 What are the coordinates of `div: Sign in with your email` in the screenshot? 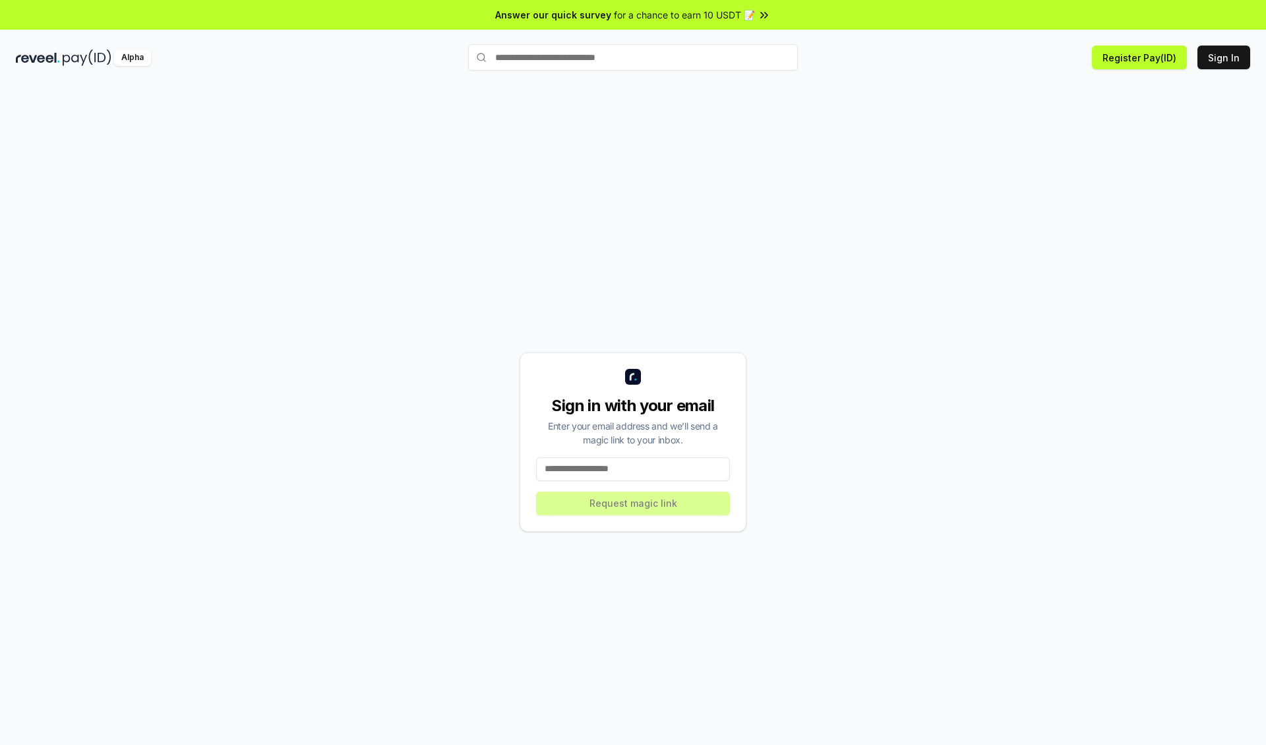 It's located at (633, 406).